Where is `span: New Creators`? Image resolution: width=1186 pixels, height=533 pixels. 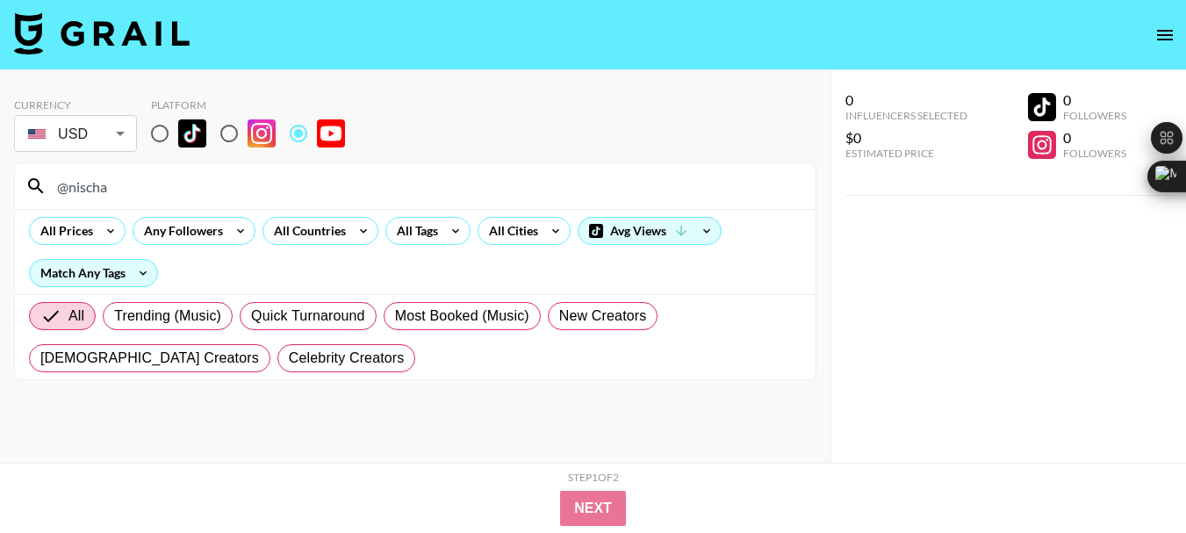
span: New Creators is located at coordinates (603, 316).